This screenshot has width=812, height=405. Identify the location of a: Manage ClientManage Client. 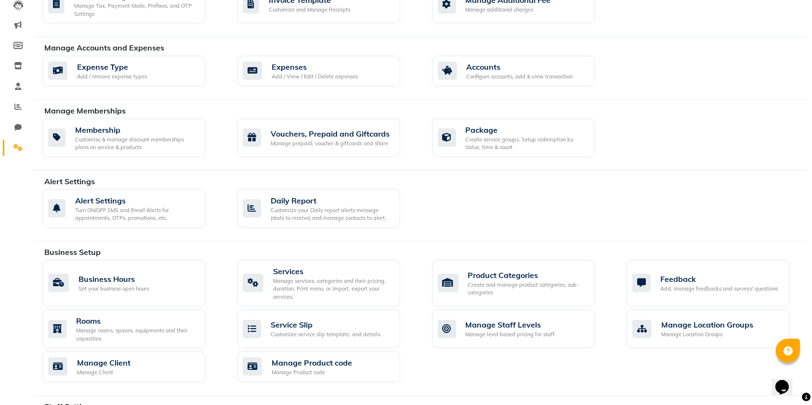
(133, 367).